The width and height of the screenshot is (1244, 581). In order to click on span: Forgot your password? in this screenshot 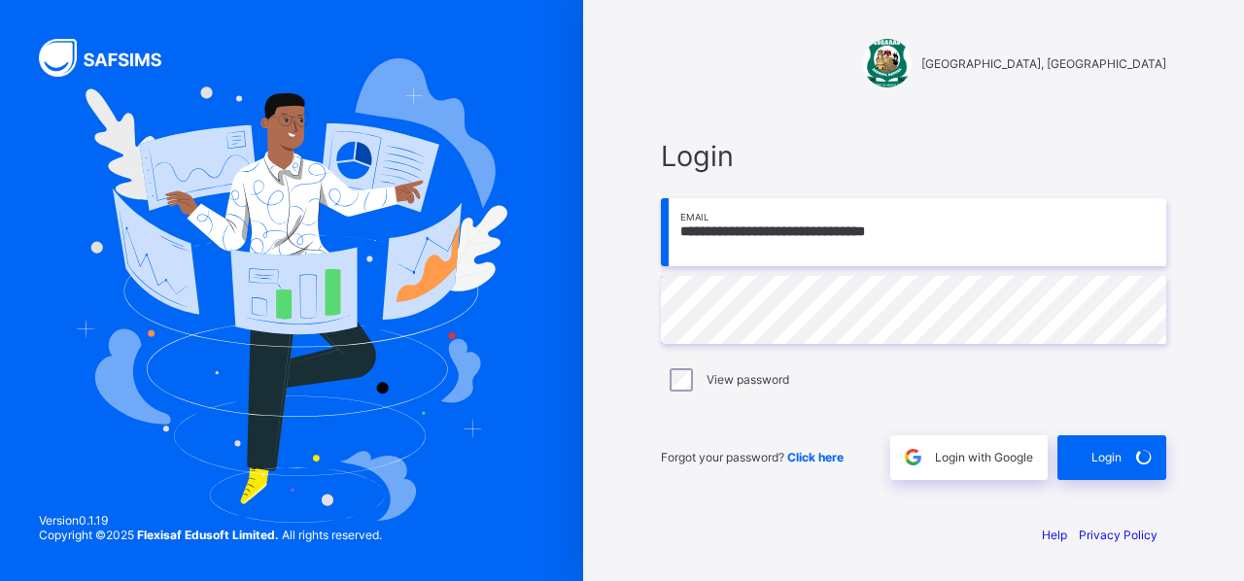, I will do `click(752, 457)`.